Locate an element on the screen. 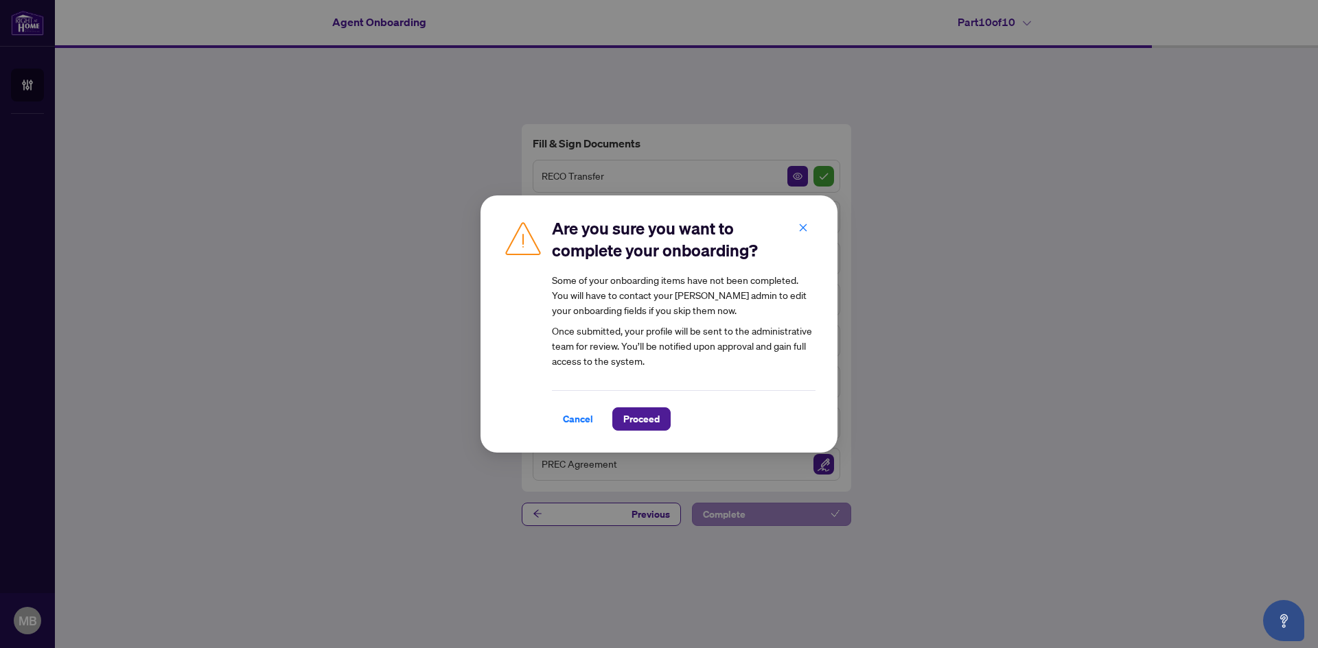  span: close is located at coordinates (803, 228).